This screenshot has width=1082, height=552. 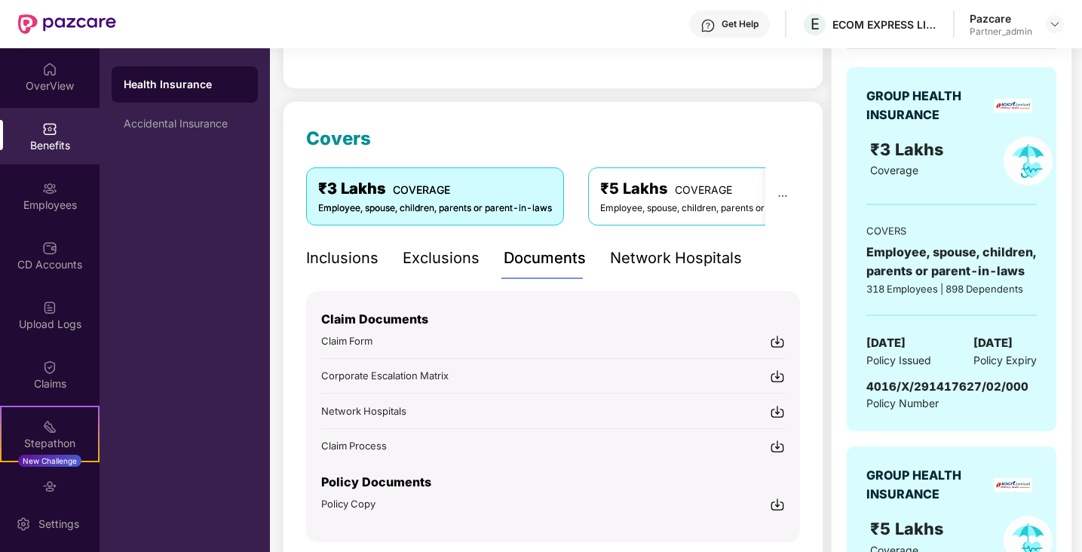 I want to click on div: Inclusions, so click(x=342, y=258).